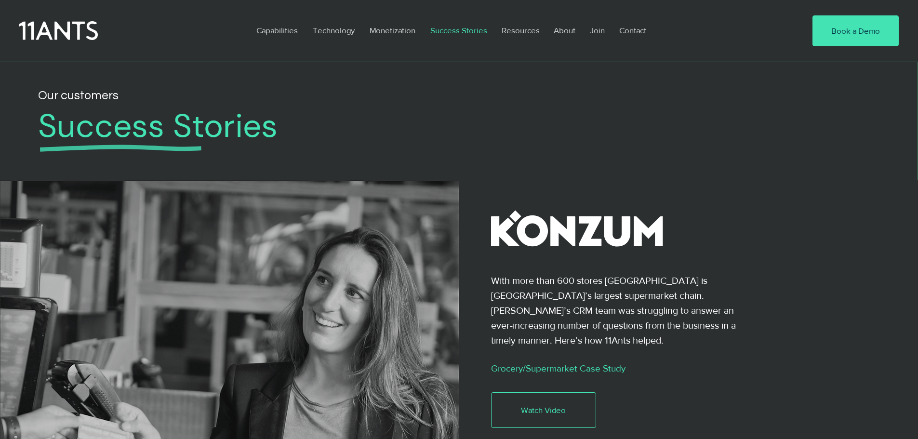 Image resolution: width=918 pixels, height=439 pixels. Describe the element at coordinates (431, 126) in the screenshot. I see `h1: Success Stories` at that location.